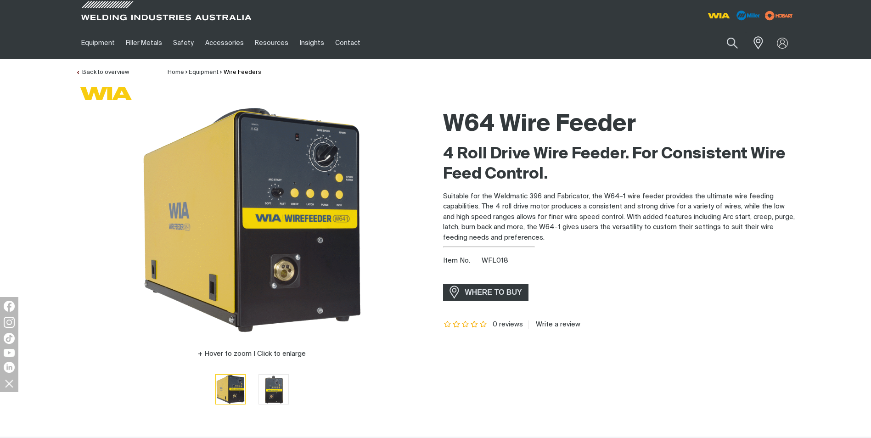 Image resolution: width=871 pixels, height=438 pixels. What do you see at coordinates (9, 367) in the screenshot?
I see `img: LinkedIn` at bounding box center [9, 367].